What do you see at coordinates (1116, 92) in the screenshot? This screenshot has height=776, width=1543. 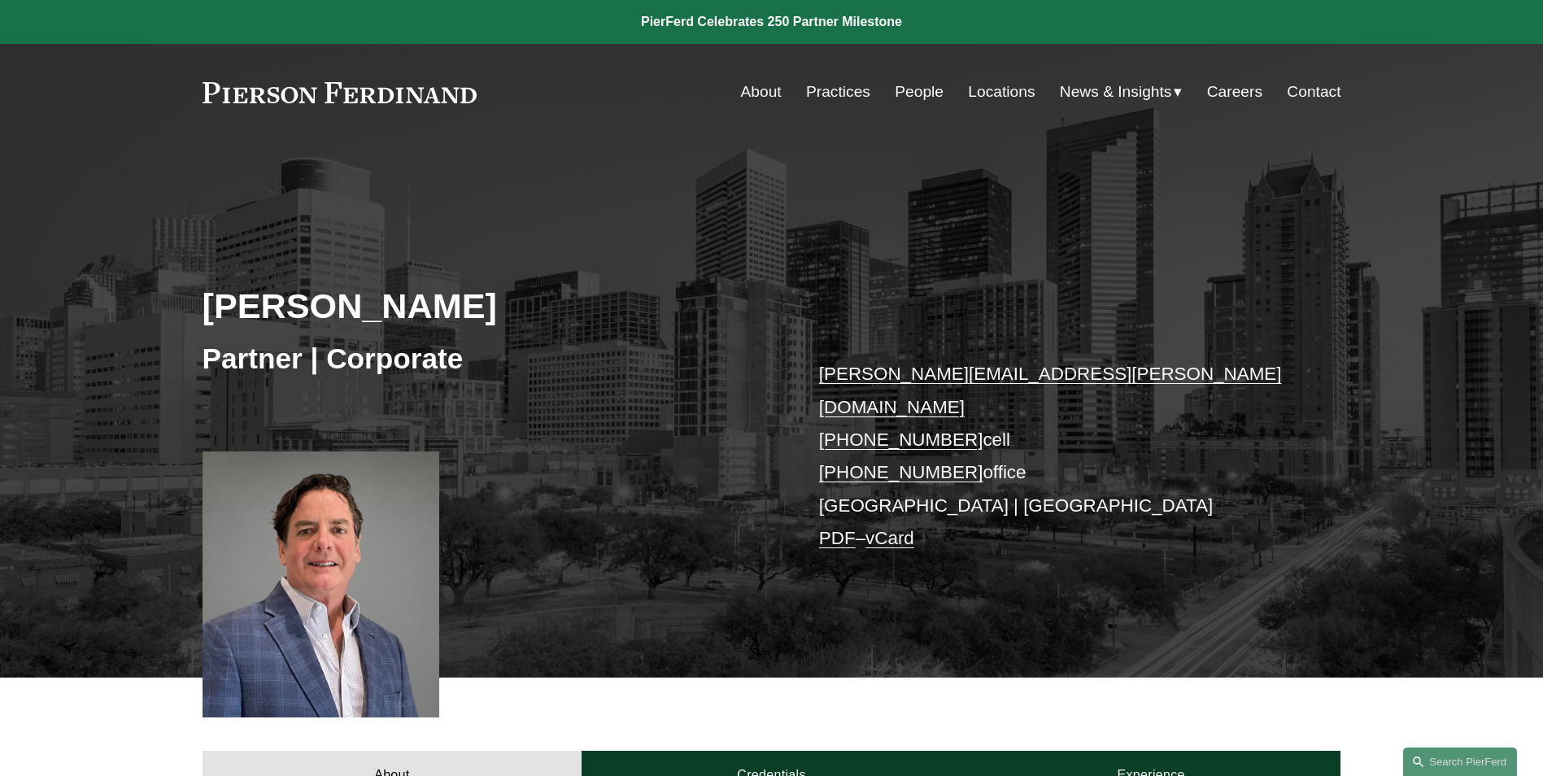 I see `span: News & Insights` at bounding box center [1116, 92].